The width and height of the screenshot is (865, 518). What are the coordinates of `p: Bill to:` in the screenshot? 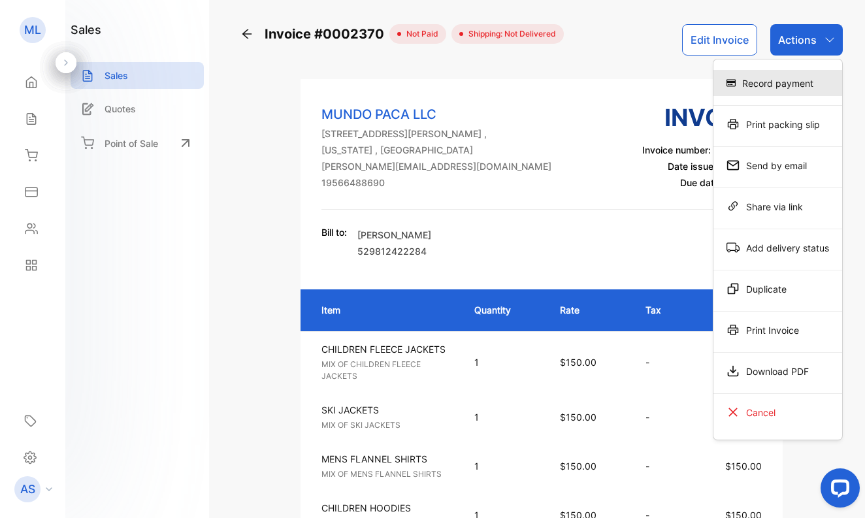 It's located at (334, 232).